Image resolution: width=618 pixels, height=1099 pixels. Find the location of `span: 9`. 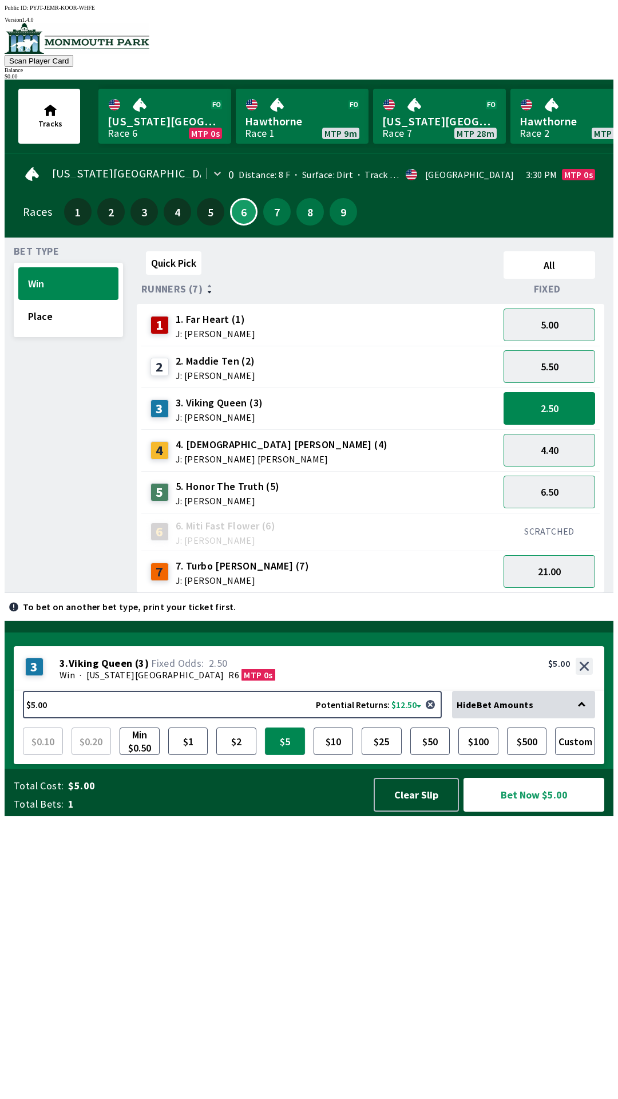

span: 9 is located at coordinates (343, 212).